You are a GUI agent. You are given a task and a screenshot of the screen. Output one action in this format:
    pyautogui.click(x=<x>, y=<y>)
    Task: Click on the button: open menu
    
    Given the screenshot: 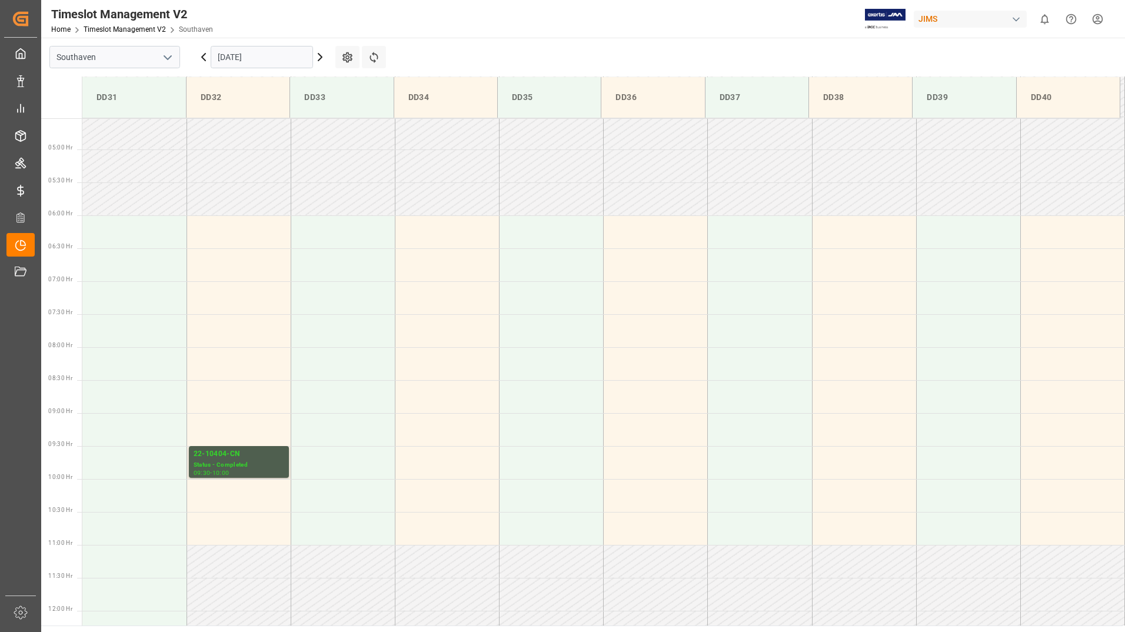 What is the action you would take?
    pyautogui.click(x=167, y=57)
    